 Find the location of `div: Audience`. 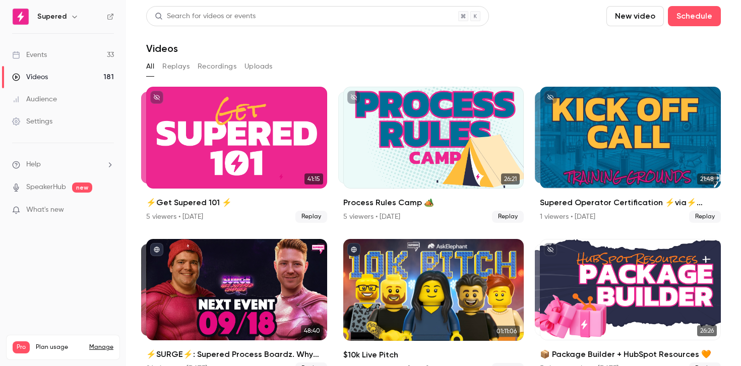

div: Audience is located at coordinates (34, 99).